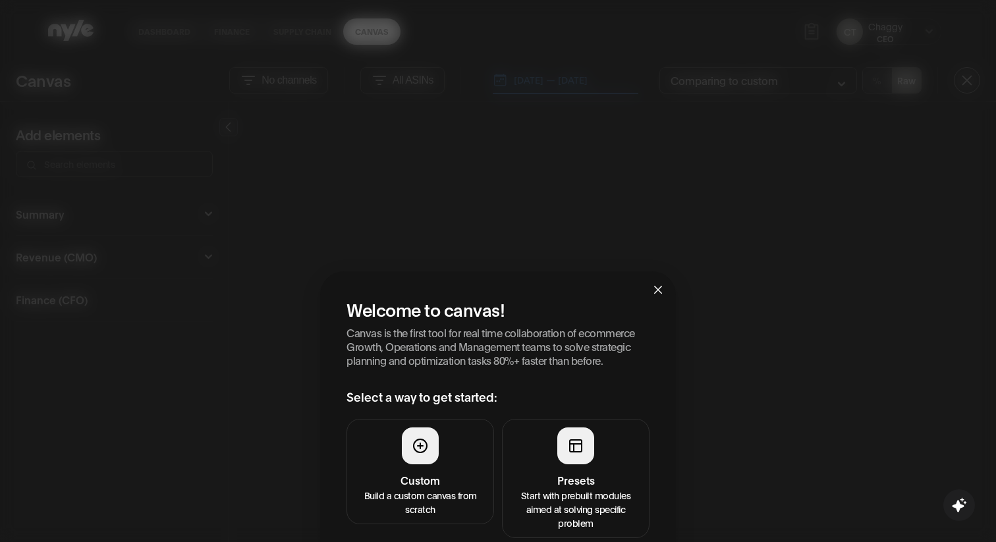 The image size is (996, 542). I want to click on p: Start with prebuilt modules aimed at solving specific problem, so click(576, 509).